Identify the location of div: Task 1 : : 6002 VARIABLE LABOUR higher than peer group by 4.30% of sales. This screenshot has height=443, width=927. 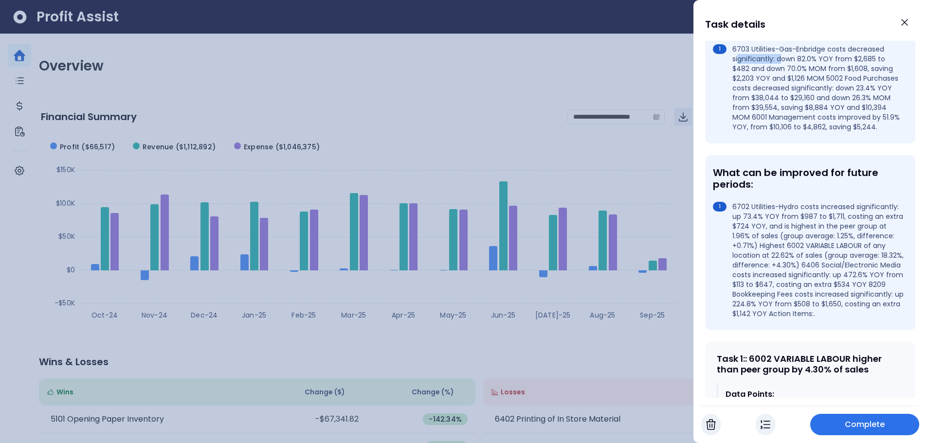
(810, 364).